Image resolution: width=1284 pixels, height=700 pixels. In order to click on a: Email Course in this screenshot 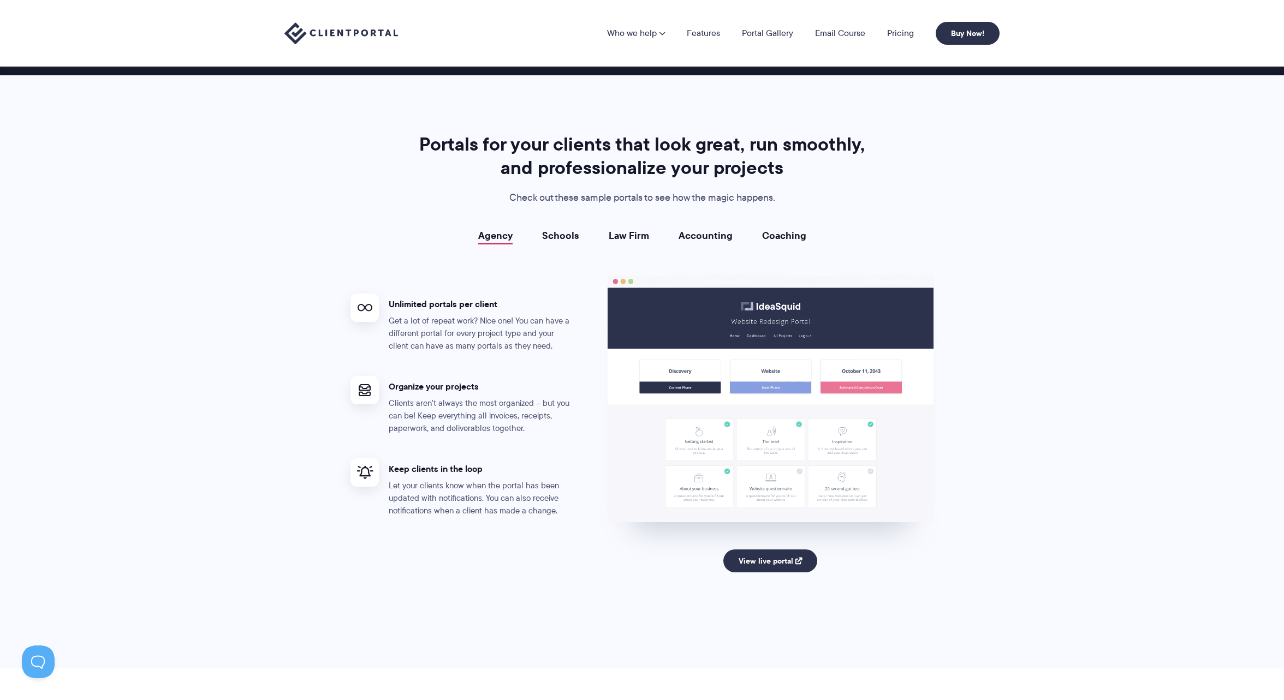, I will do `click(840, 33)`.